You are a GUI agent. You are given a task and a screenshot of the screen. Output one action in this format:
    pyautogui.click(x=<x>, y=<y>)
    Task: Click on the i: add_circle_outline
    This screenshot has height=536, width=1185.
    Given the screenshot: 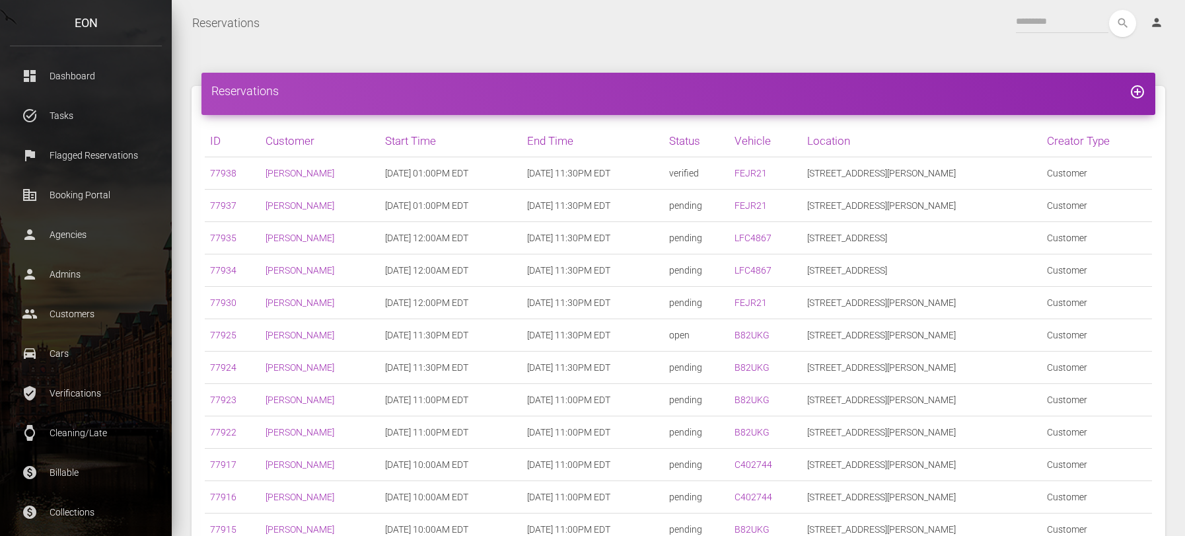 What is the action you would take?
    pyautogui.click(x=1138, y=92)
    